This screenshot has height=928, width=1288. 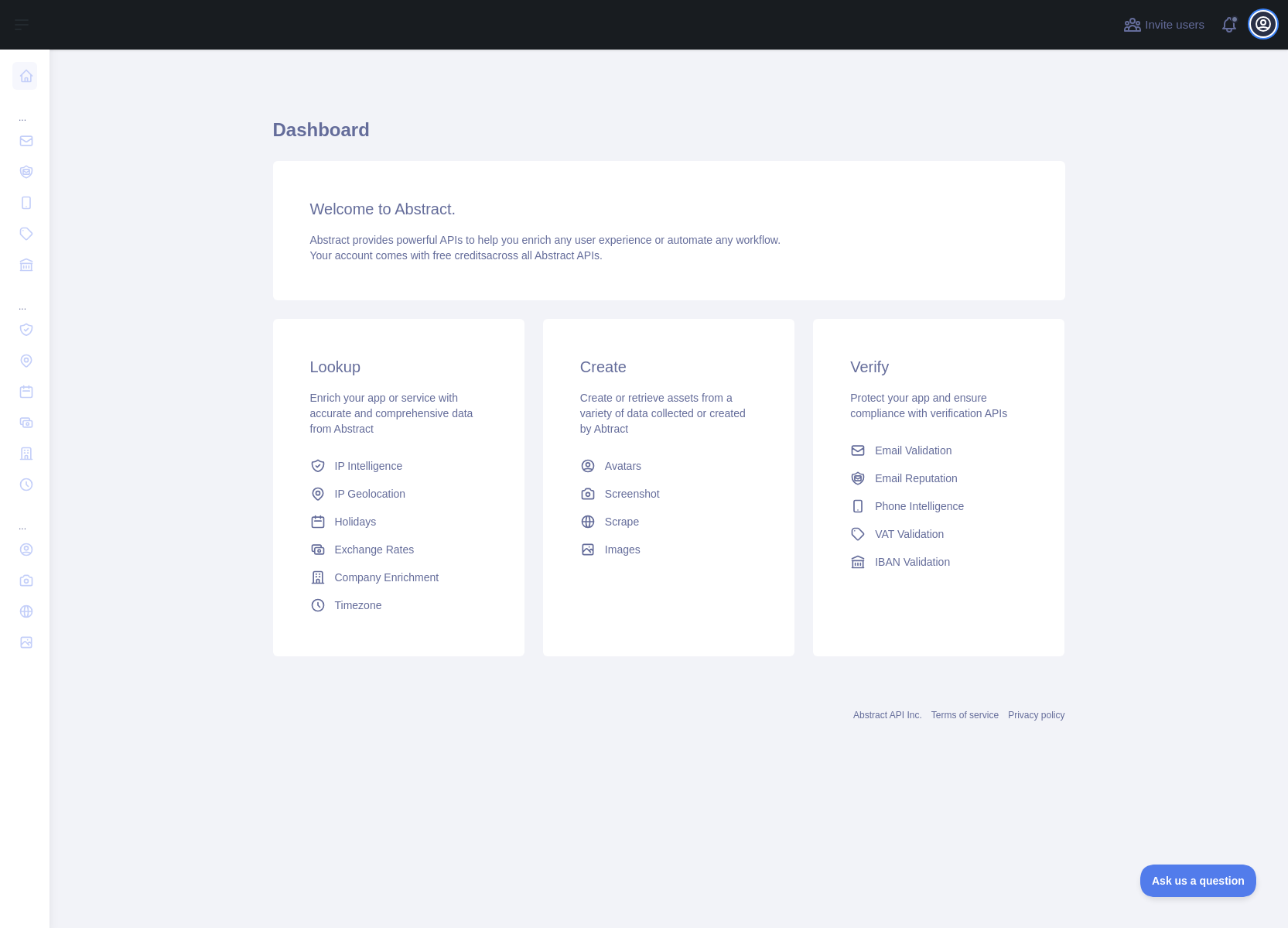 What do you see at coordinates (545, 240) in the screenshot?
I see `span: Abstract provides powerful APIs to help you enrich any user experience or automate any workflow.` at bounding box center [545, 240].